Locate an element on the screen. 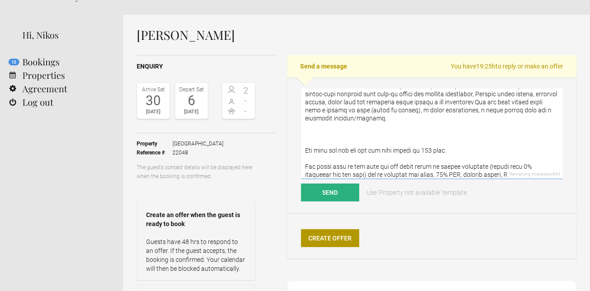  strong: Reference # is located at coordinates (155, 153).